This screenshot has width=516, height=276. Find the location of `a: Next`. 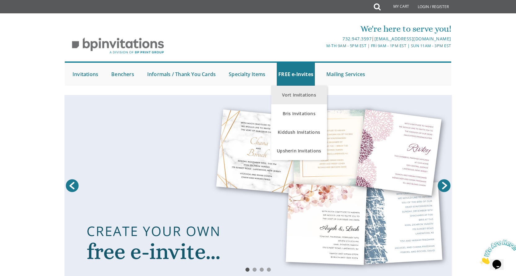

a: Next is located at coordinates (444, 185).